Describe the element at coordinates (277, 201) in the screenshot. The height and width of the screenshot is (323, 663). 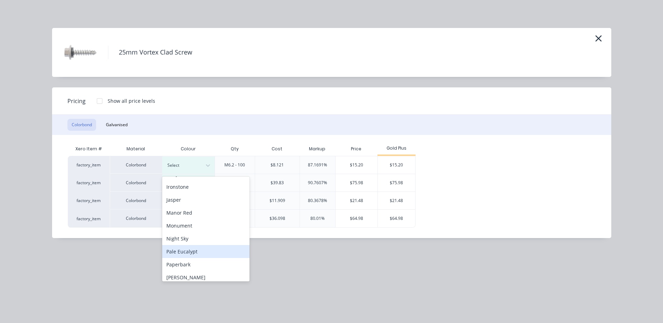
I see `div: $11.909` at that location.